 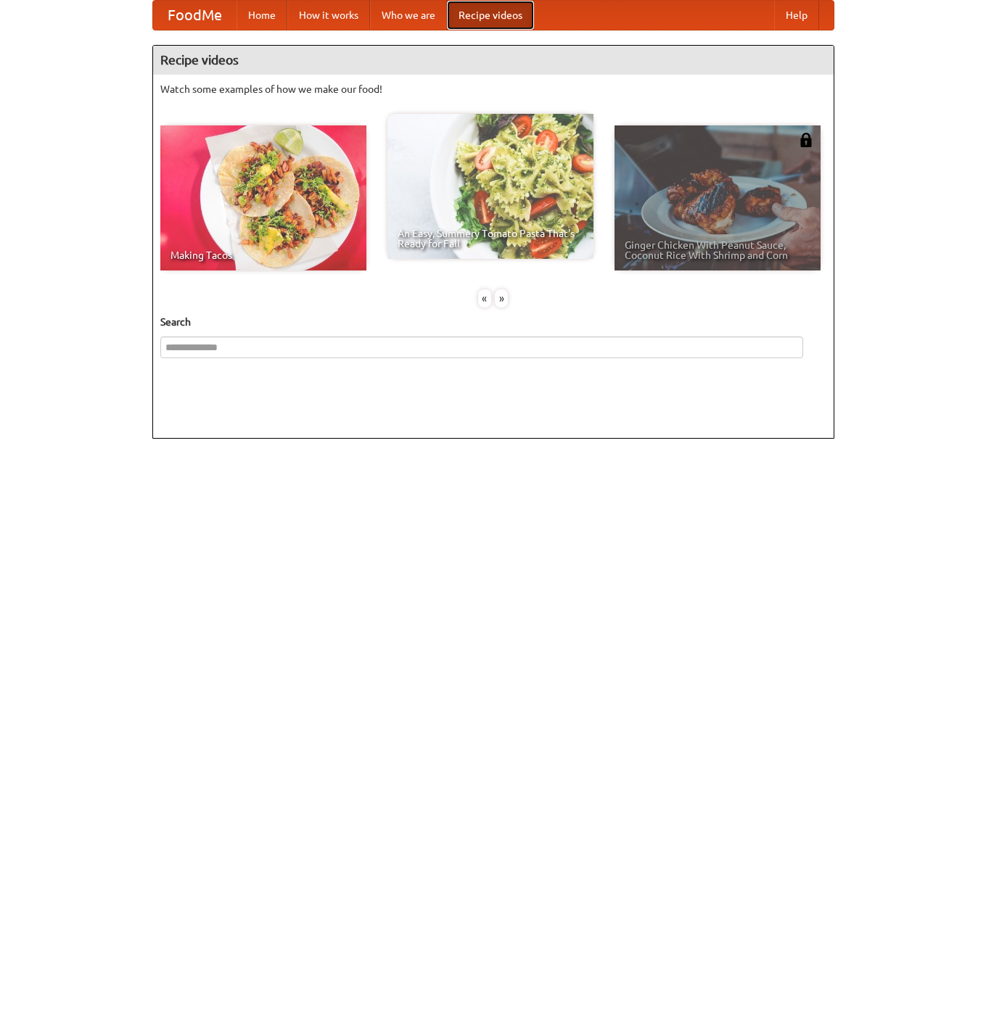 What do you see at coordinates (490, 186) in the screenshot?
I see `a: An Easy, Summery Tomato Pasta That's Ready for Fall` at bounding box center [490, 186].